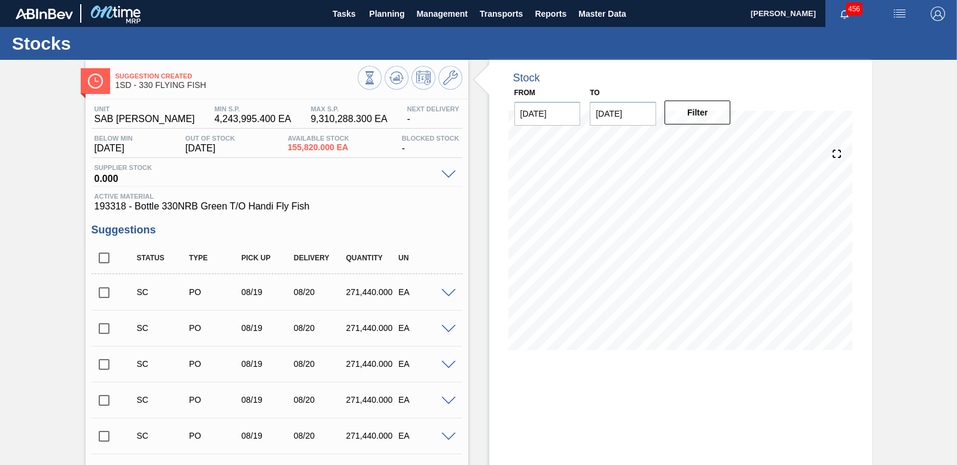 The width and height of the screenshot is (957, 465). I want to click on span: 9,310,288.300 EA, so click(349, 119).